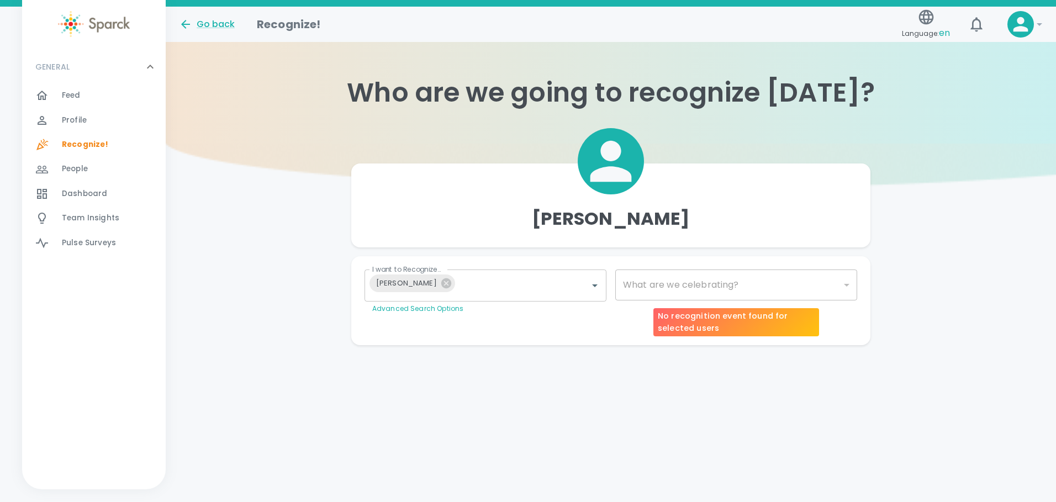 Image resolution: width=1056 pixels, height=502 pixels. Describe the element at coordinates (74, 120) in the screenshot. I see `span: Profile` at that location.